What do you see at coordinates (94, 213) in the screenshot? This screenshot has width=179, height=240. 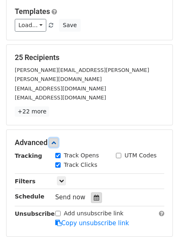 I see `label: Add unsubscribe link` at bounding box center [94, 213].